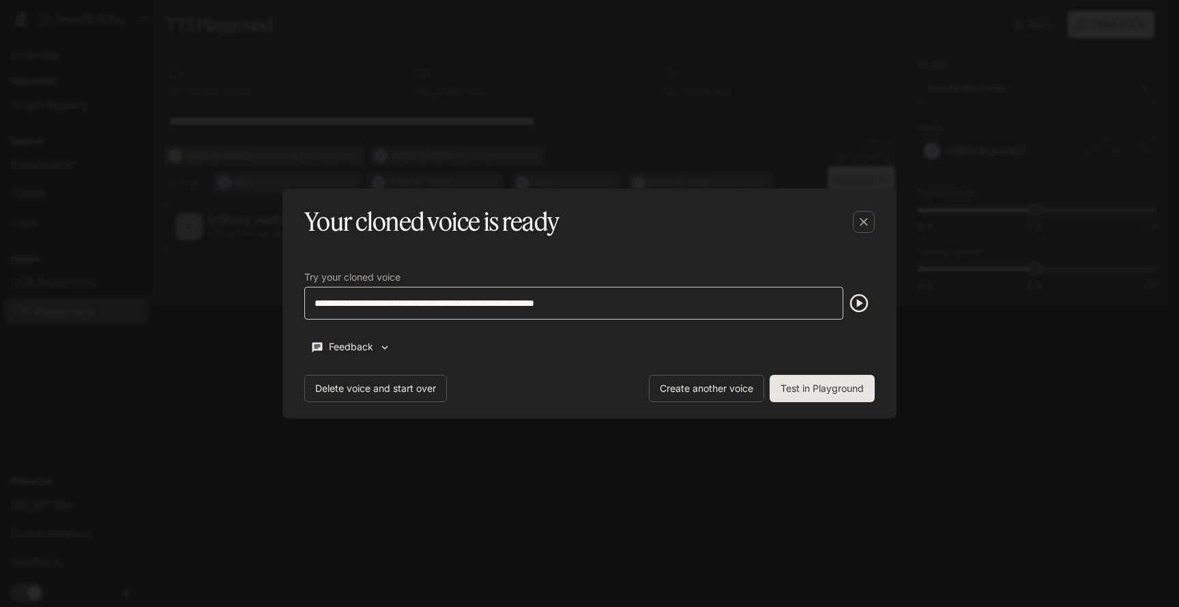  I want to click on button: Feedback, so click(351, 347).